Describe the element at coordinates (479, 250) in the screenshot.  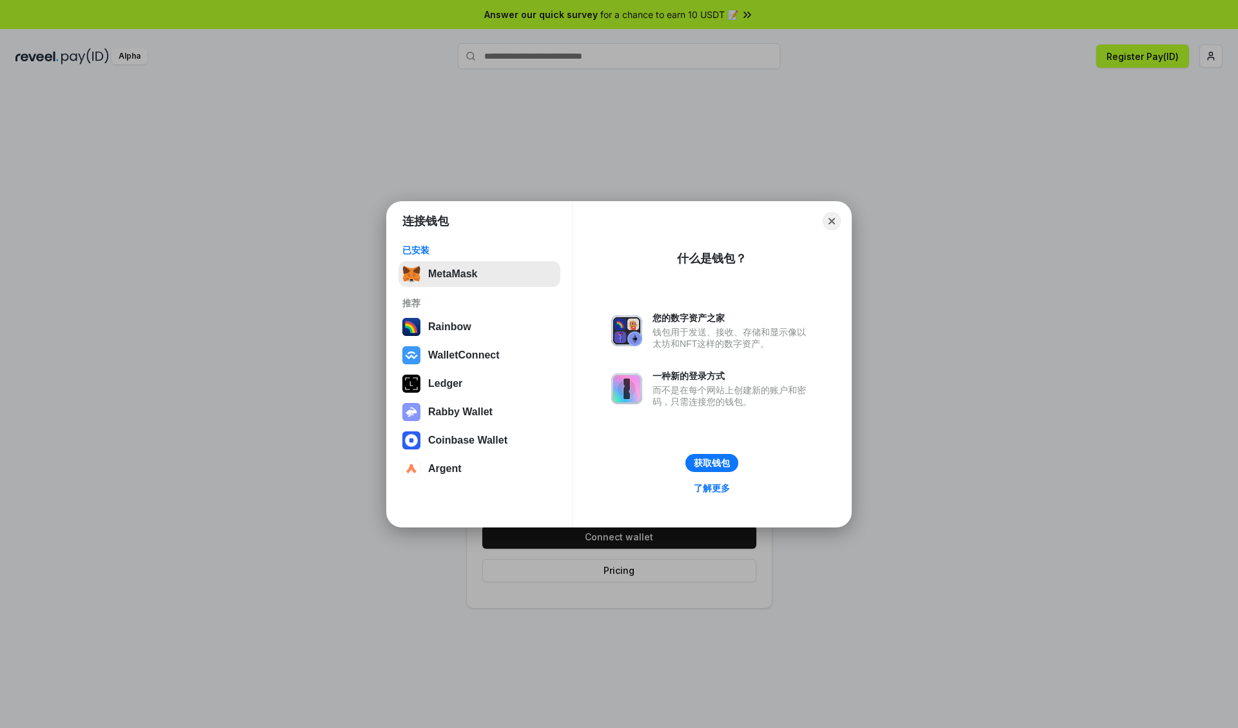
I see `div: 已安装` at that location.